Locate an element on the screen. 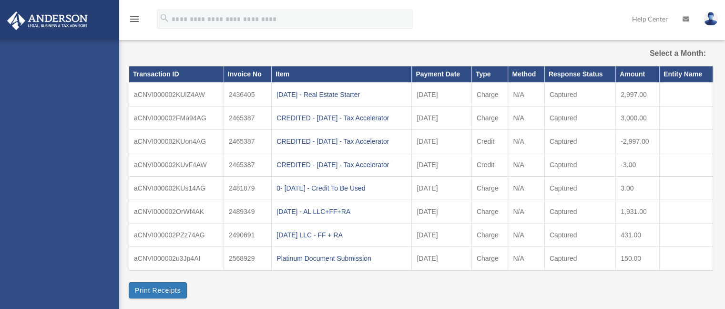 This screenshot has width=725, height=309. th: Payment Date is located at coordinates (442, 74).